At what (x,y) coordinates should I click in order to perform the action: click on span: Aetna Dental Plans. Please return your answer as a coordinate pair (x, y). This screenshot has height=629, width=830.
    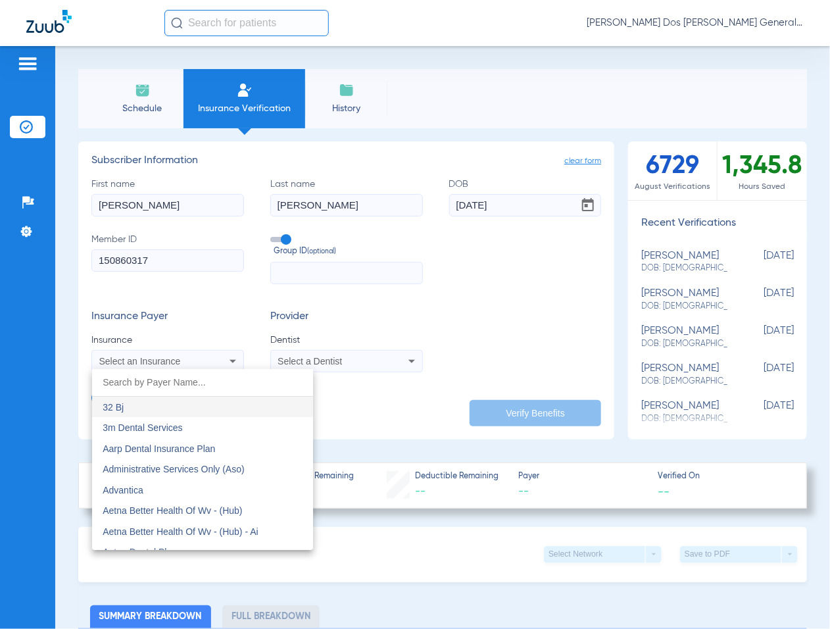
    Looking at the image, I should click on (142, 552).